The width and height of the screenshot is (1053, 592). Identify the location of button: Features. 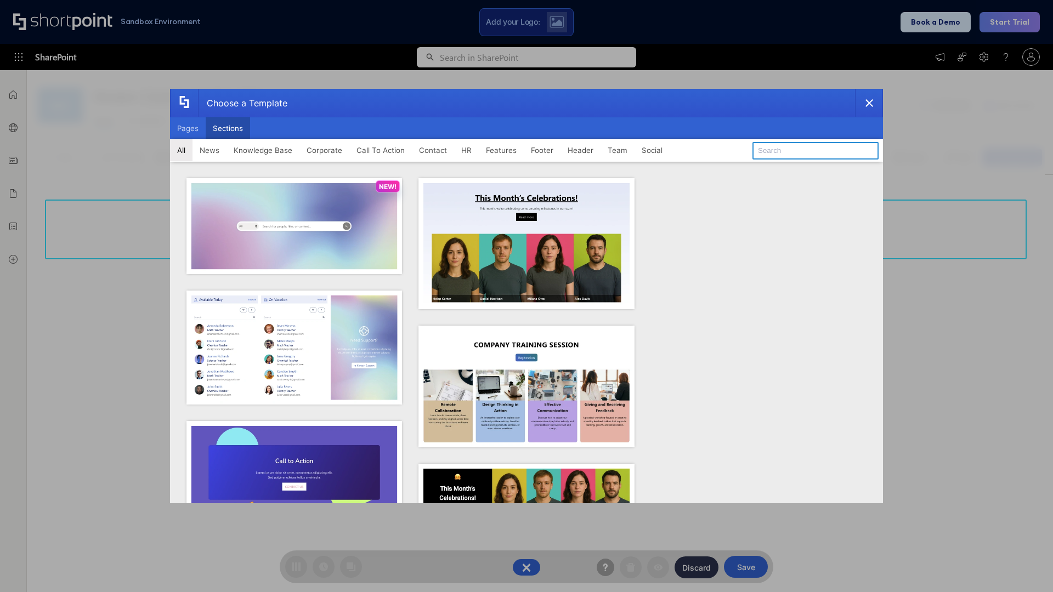
(501, 150).